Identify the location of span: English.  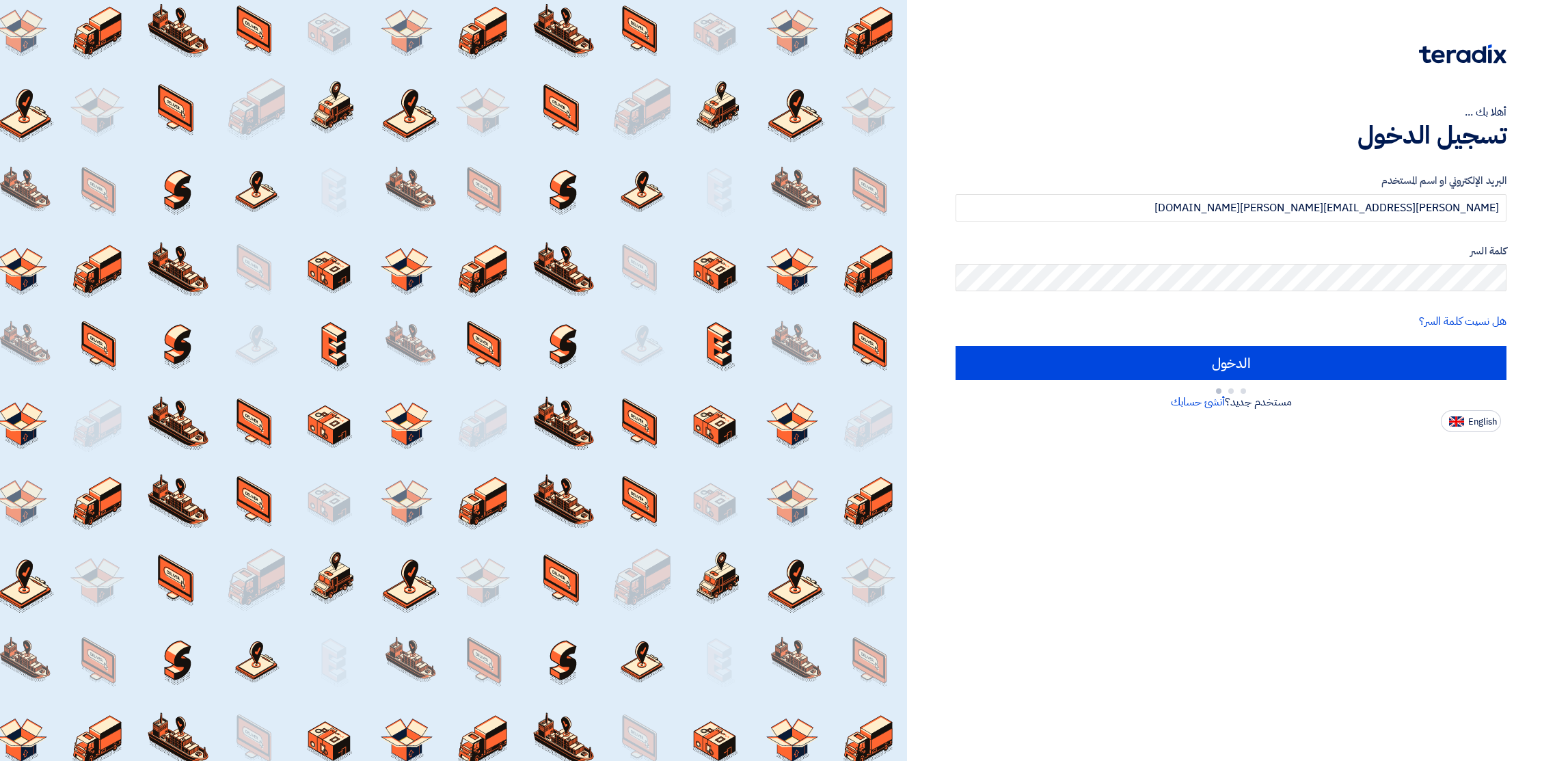
(1482, 422).